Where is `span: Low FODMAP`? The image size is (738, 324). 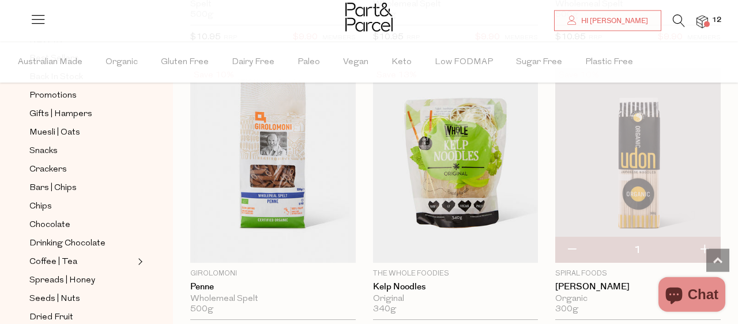 span: Low FODMAP is located at coordinates (464, 62).